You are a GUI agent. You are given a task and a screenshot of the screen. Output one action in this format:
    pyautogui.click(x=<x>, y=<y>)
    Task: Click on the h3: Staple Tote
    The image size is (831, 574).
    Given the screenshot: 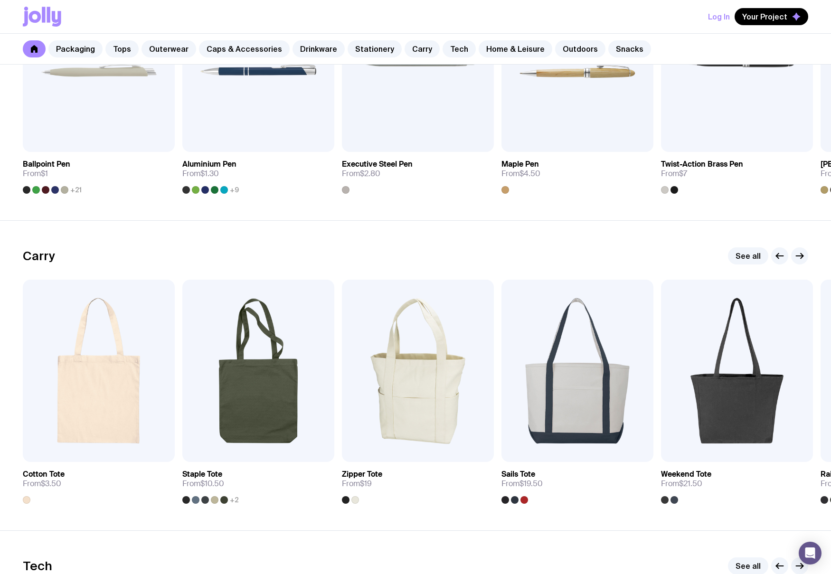 What is the action you would take?
    pyautogui.click(x=202, y=474)
    